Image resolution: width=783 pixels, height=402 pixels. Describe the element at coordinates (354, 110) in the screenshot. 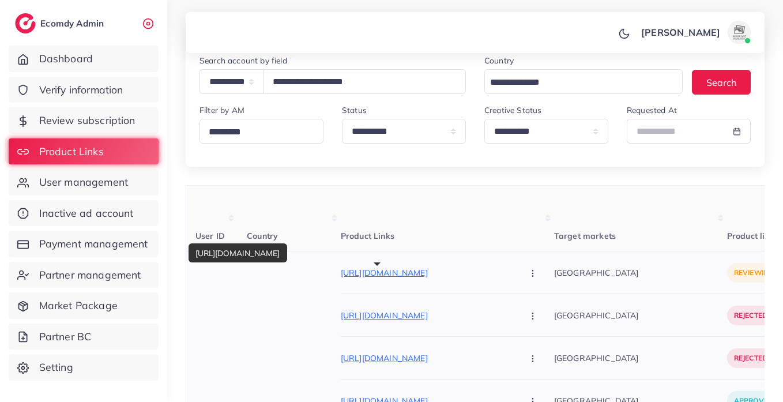

I see `label: Status` at that location.